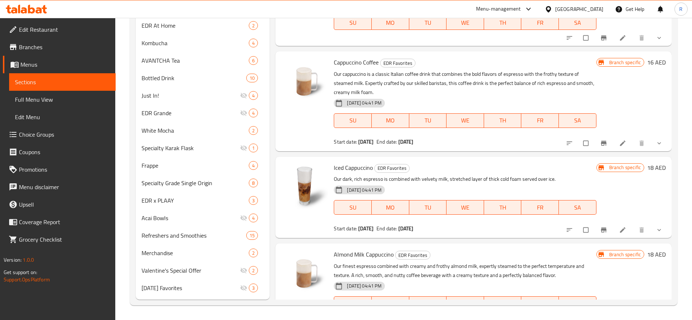 This screenshot has width=692, height=320. I want to click on div: Merchandise2, so click(203, 253).